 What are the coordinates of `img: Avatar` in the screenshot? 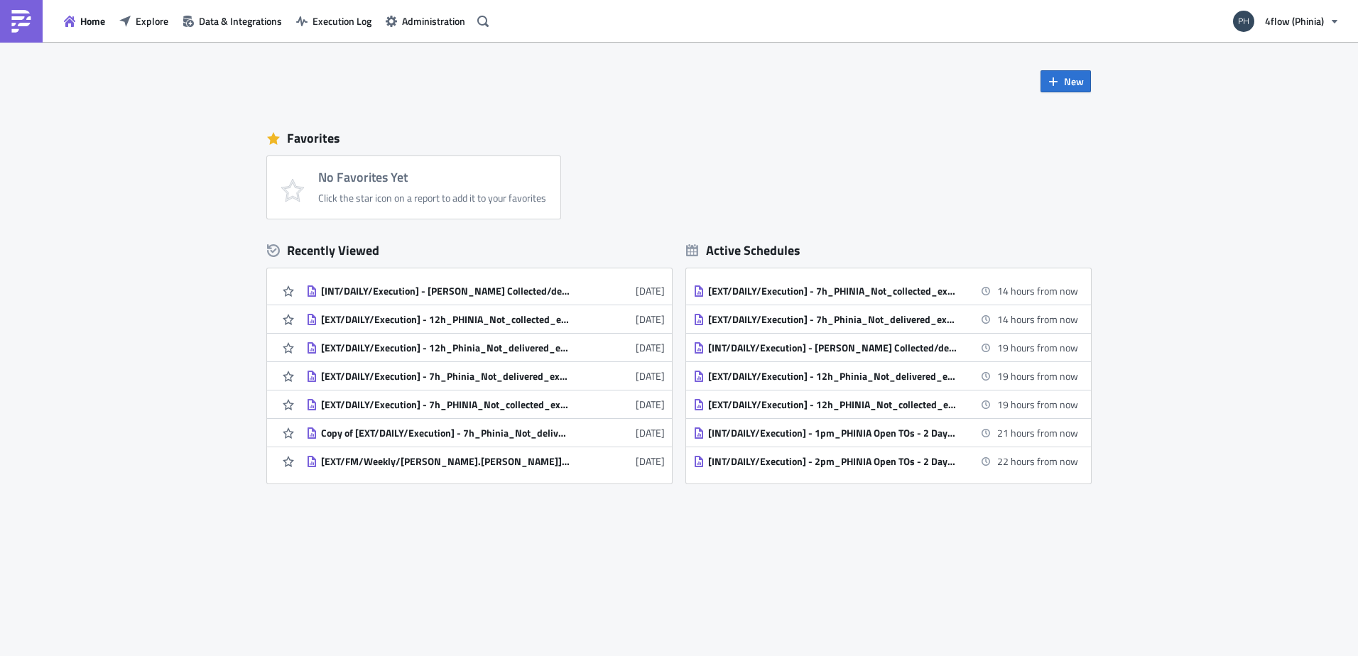 It's located at (1243, 21).